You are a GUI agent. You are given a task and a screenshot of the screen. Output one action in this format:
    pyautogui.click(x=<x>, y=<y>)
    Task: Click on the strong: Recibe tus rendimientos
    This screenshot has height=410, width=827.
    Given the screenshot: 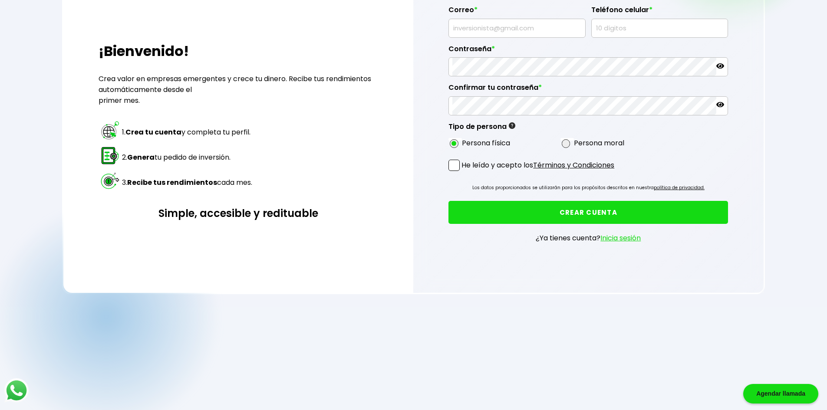 What is the action you would take?
    pyautogui.click(x=172, y=182)
    